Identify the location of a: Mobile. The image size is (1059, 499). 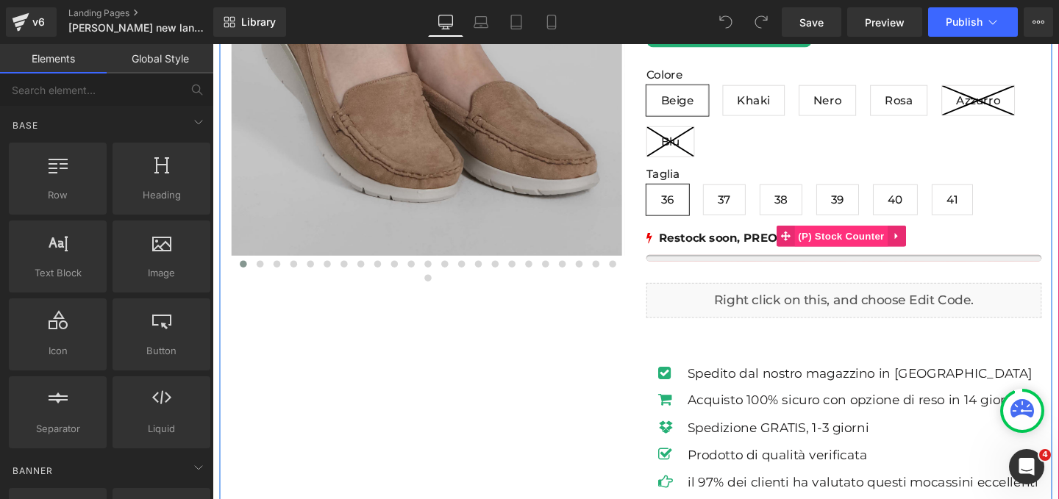
(551, 22).